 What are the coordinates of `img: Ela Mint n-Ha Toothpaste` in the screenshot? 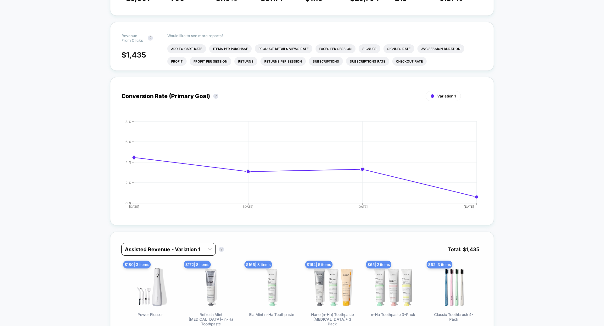 It's located at (272, 287).